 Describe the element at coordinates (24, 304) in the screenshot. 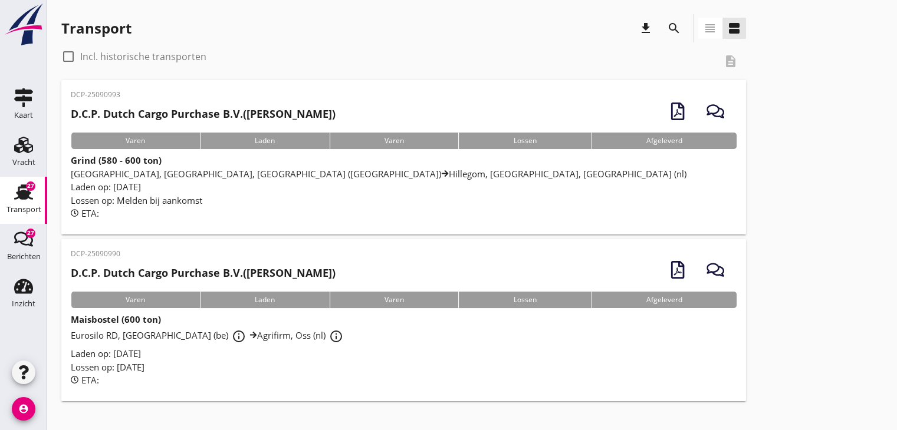

I see `div: Inzicht` at that location.